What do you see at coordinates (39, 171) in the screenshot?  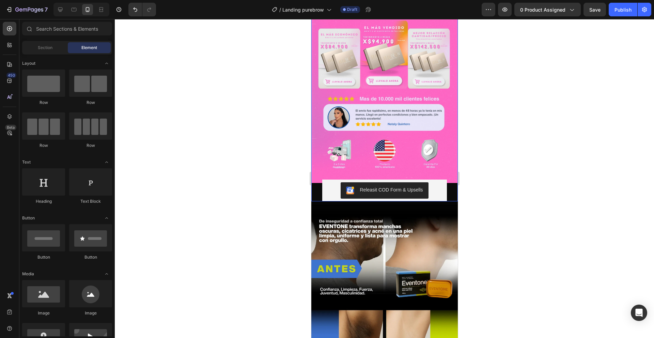 I see `img: CKKYs5695_ICEAE=.webp` at bounding box center [39, 171].